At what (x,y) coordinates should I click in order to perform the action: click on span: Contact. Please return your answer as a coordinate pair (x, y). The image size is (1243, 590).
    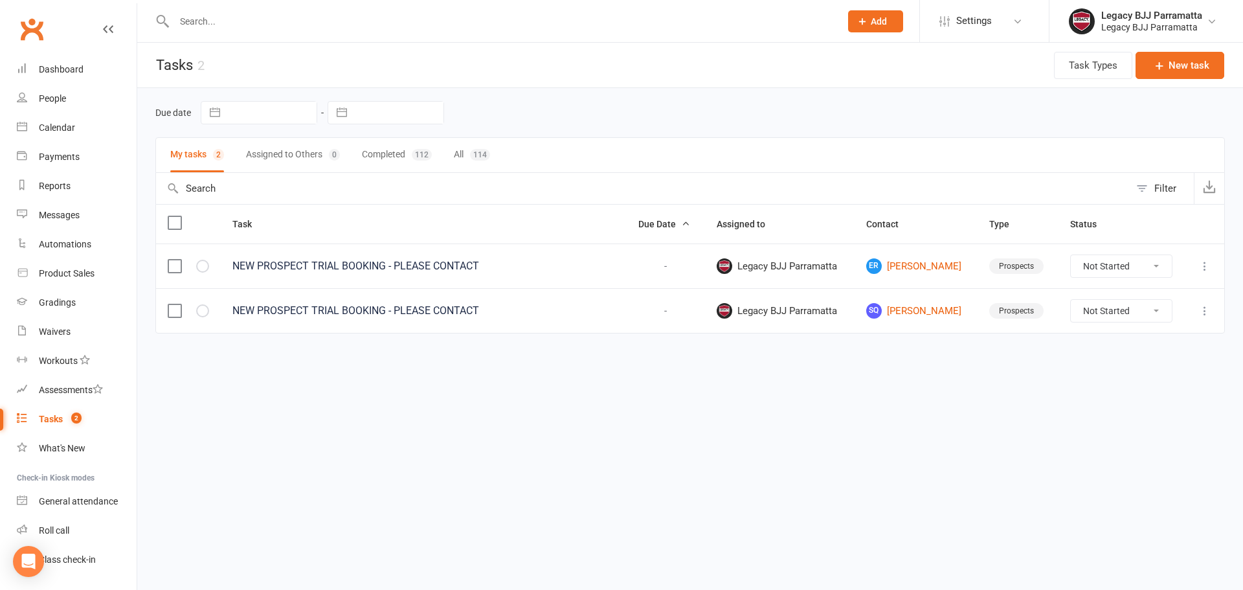
    Looking at the image, I should click on (889, 224).